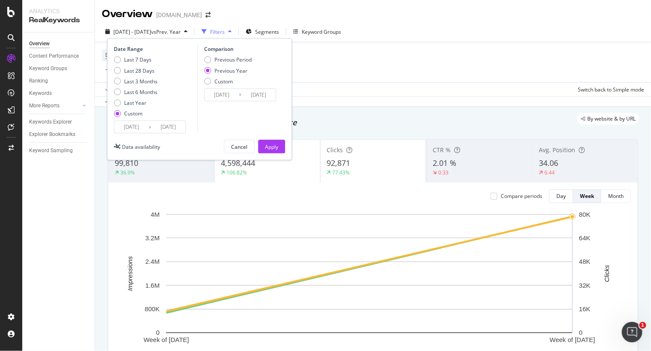 Image resolution: width=651 pixels, height=351 pixels. Describe the element at coordinates (317, 32) in the screenshot. I see `button: Keyword Groups` at that location.